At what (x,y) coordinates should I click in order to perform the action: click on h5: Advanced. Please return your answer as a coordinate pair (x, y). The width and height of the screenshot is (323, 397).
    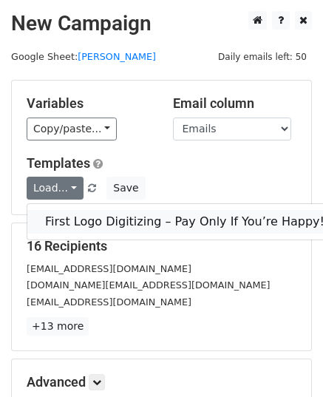
    Looking at the image, I should click on (161, 382).